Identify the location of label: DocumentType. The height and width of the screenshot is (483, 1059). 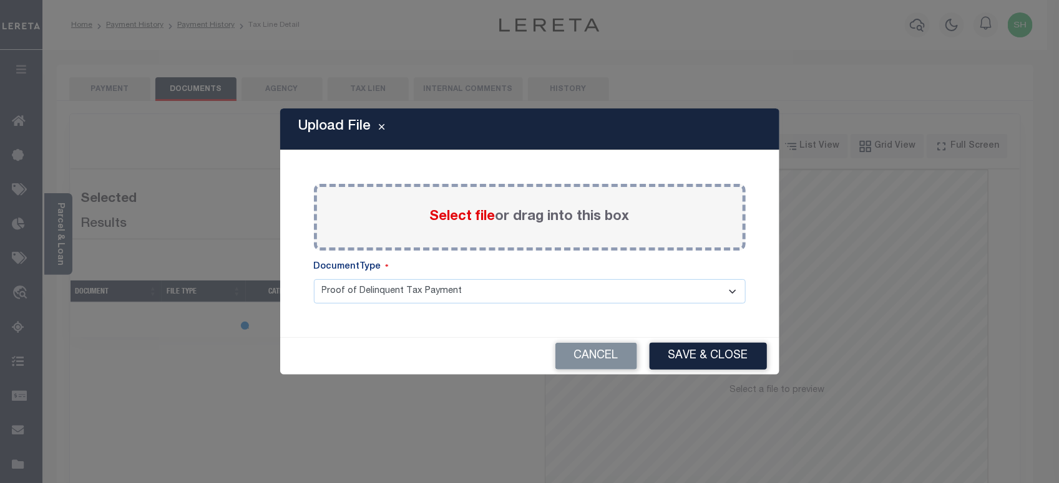
(351, 268).